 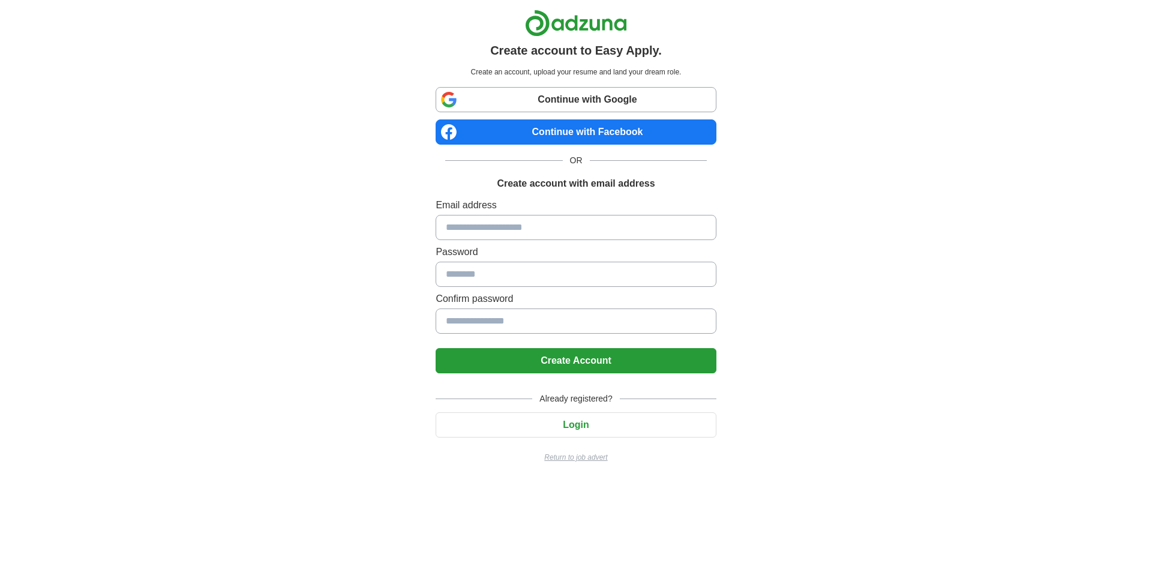 What do you see at coordinates (576, 23) in the screenshot?
I see `img: Adzuna logo` at bounding box center [576, 23].